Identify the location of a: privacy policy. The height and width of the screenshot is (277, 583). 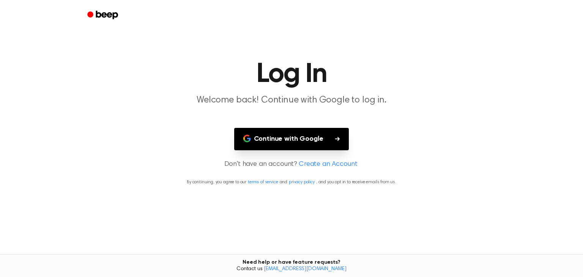
(302, 182).